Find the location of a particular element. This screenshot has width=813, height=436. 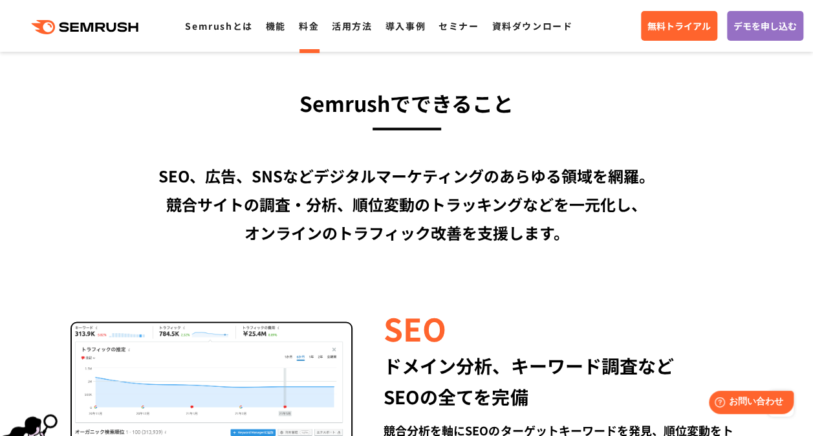

a: 資料ダウンロード is located at coordinates (532, 26).